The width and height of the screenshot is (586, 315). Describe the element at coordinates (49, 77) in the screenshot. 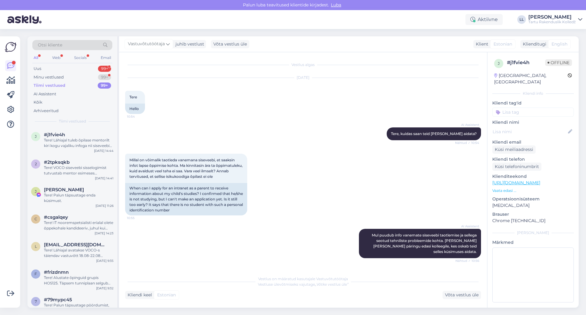

I see `div: Minu vestlused` at that location.